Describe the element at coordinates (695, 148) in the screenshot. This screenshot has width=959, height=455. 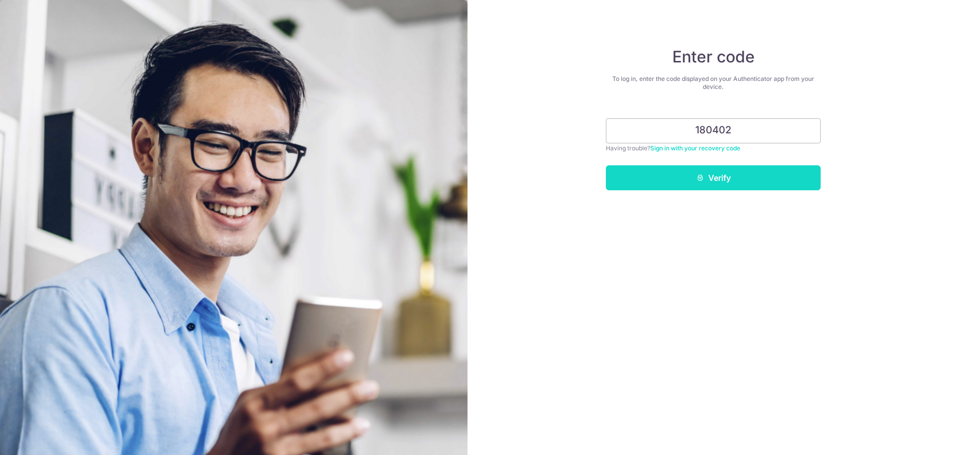
I see `a: Sign in with your recovery code` at that location.